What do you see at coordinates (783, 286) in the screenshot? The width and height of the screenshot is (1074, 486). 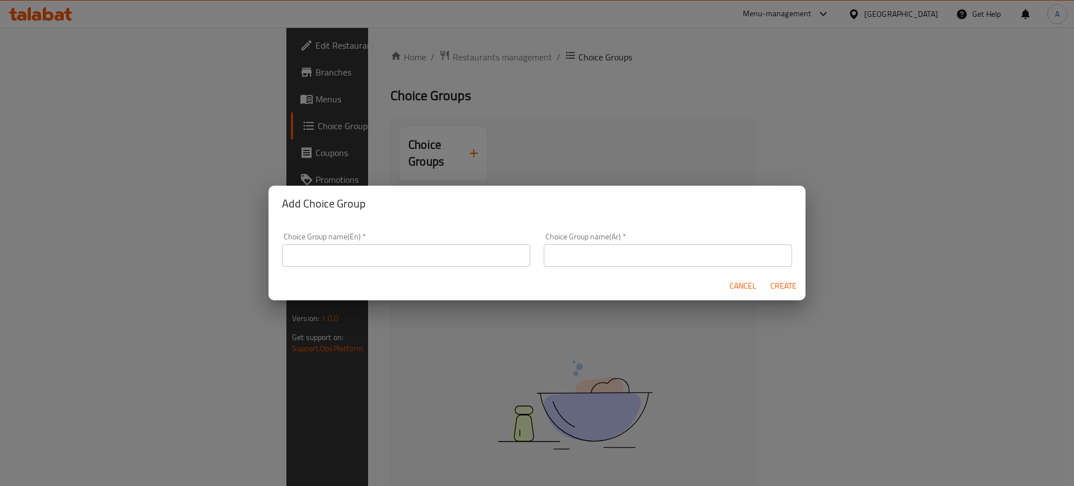 I see `button: Create` at bounding box center [783, 286].